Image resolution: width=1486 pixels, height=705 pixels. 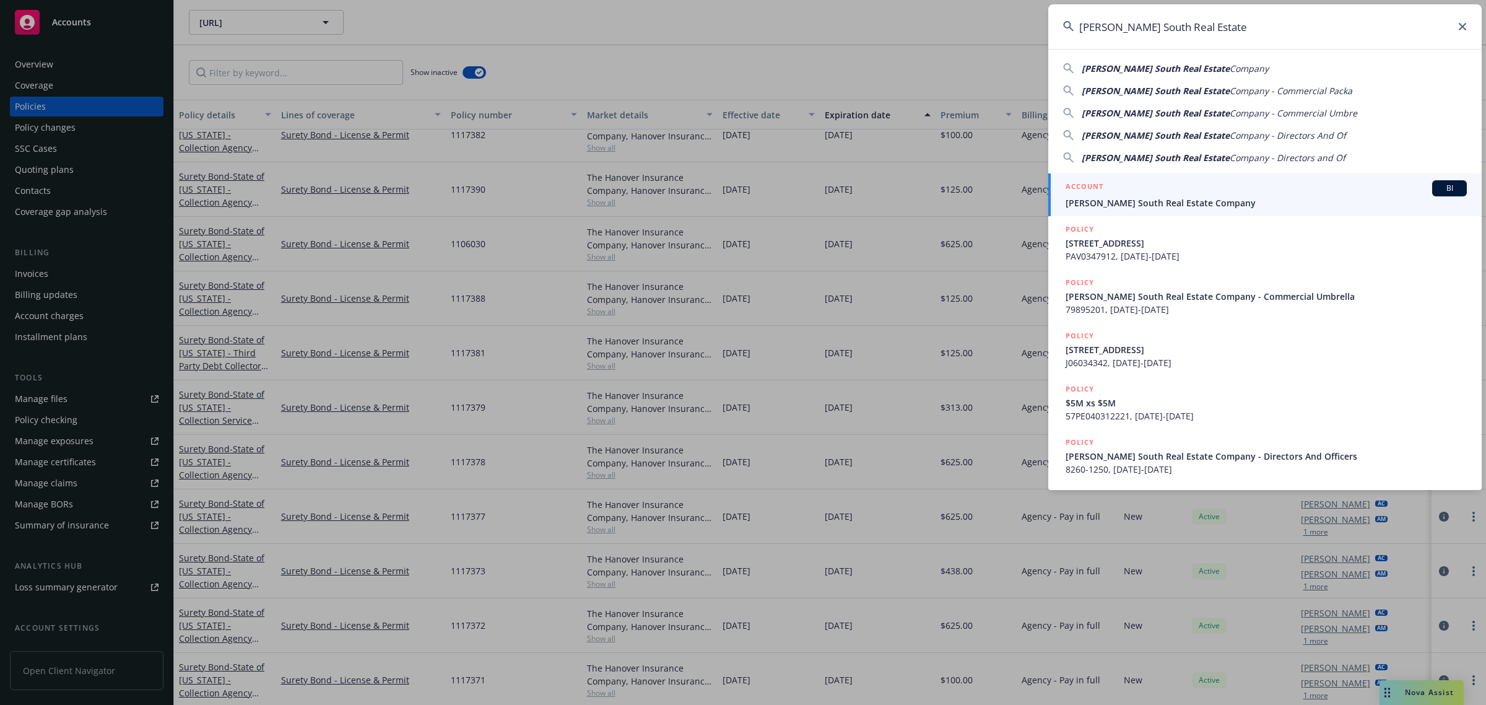 I want to click on input: Search..., so click(x=1265, y=27).